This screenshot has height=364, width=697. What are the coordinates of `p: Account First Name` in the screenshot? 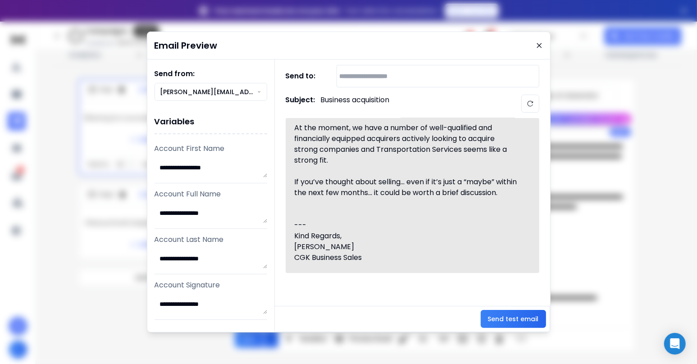 It's located at (211, 149).